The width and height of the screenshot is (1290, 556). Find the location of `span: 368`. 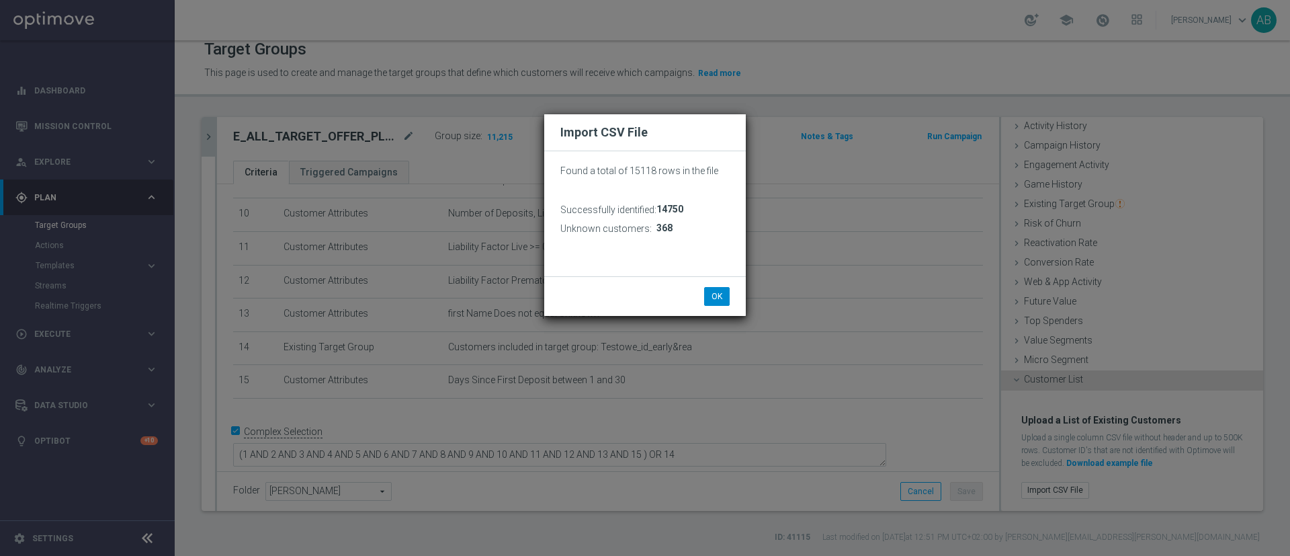

span: 368 is located at coordinates (664, 228).